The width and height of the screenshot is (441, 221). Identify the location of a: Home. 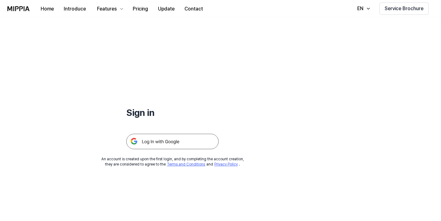
(47, 9).